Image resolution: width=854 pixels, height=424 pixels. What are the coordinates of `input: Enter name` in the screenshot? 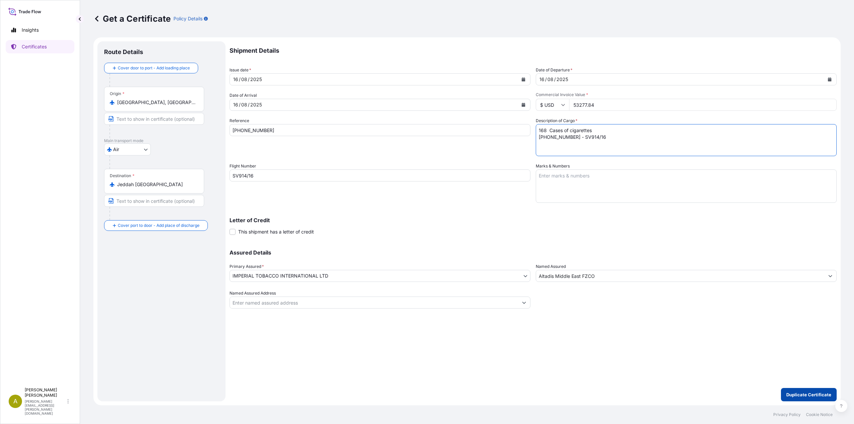 It's located at (380, 175).